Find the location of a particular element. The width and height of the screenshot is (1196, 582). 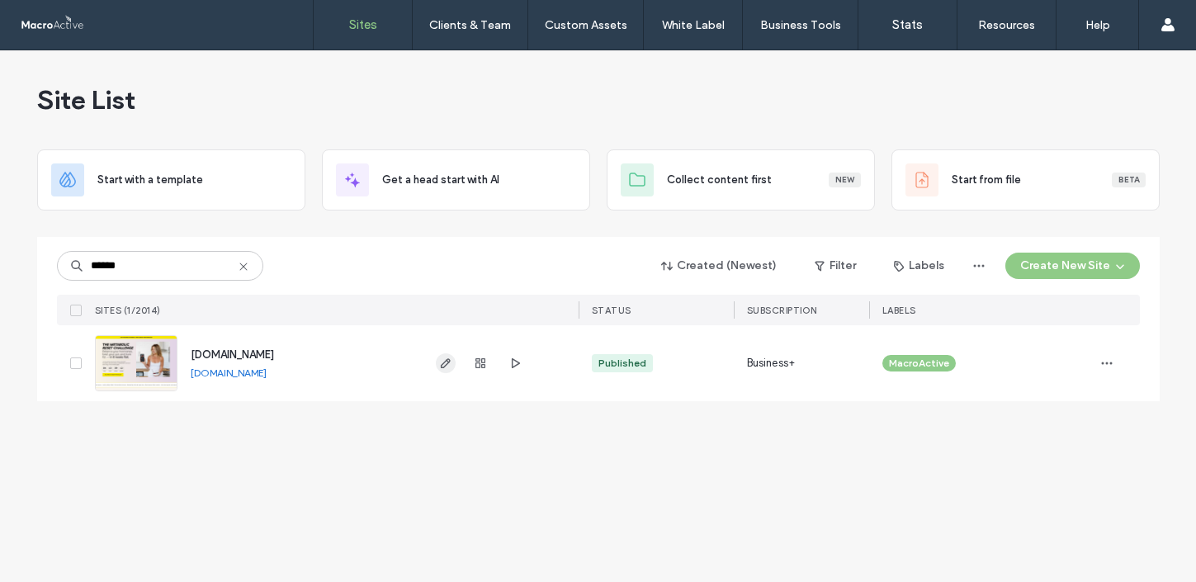

span: Start from file is located at coordinates (987, 180).